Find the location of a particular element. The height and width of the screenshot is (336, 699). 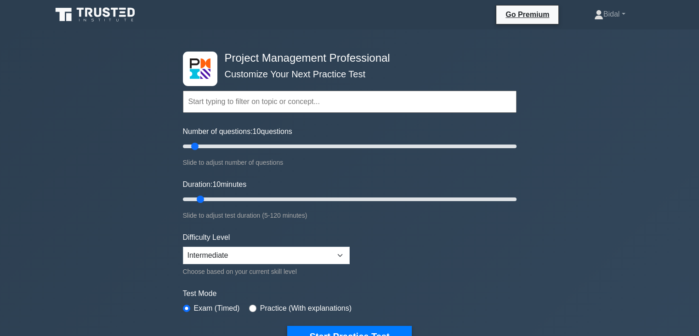

a: Go Premium is located at coordinates (527, 14).